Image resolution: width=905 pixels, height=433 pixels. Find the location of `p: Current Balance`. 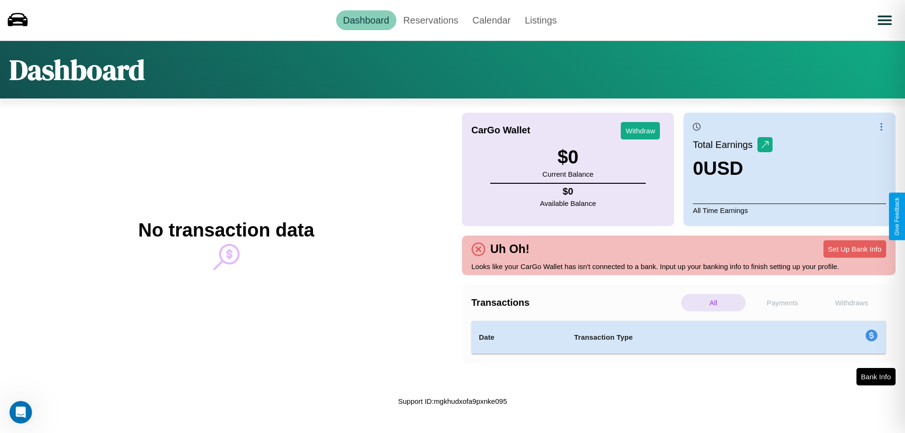

p: Current Balance is located at coordinates (568, 174).